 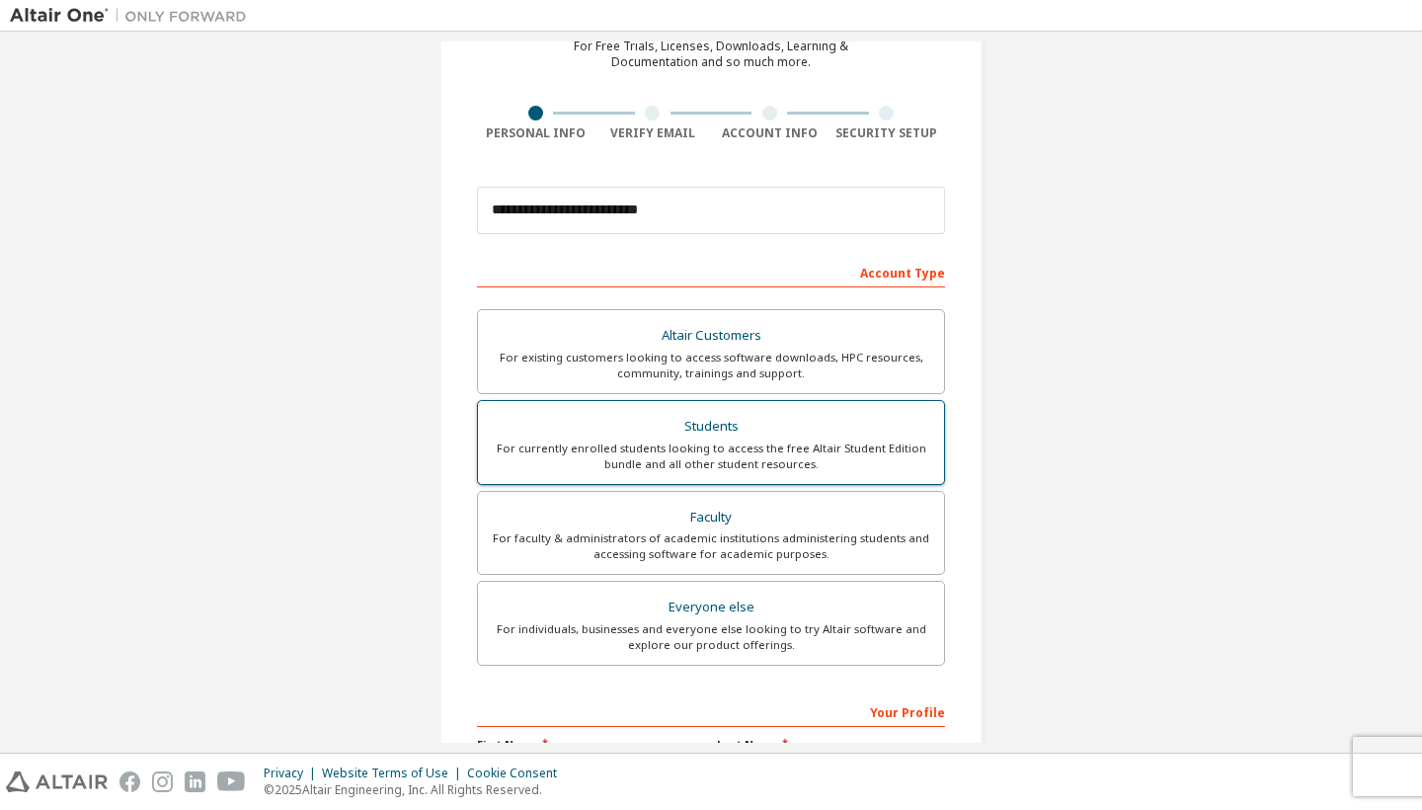 I want to click on div: Altair Customers, so click(x=711, y=336).